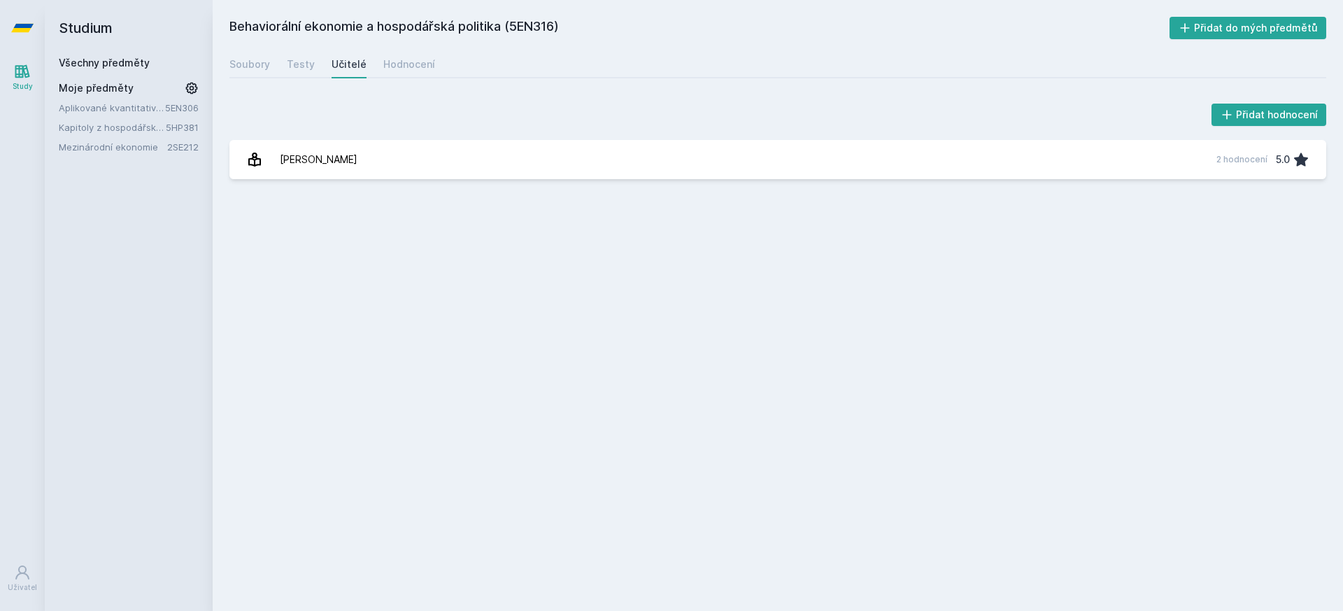  What do you see at coordinates (301, 64) in the screenshot?
I see `div: Testy` at bounding box center [301, 64].